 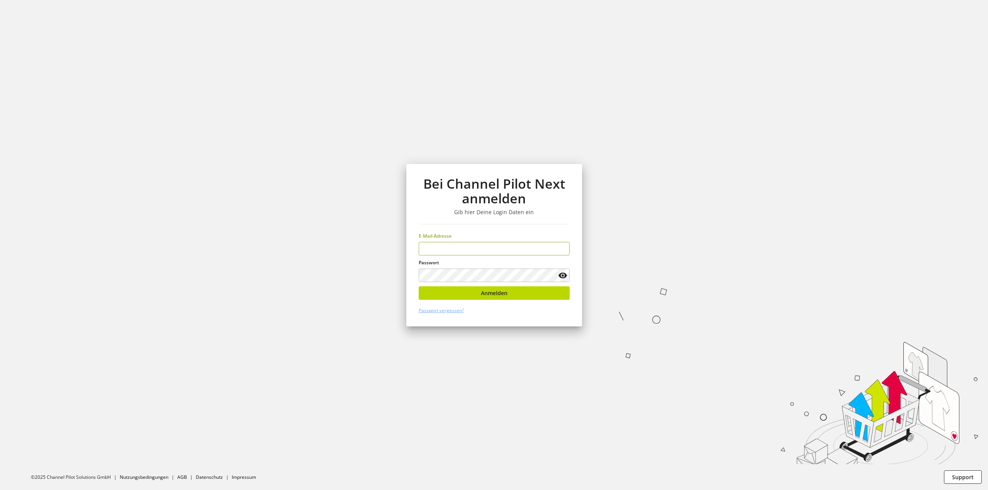 What do you see at coordinates (494, 191) in the screenshot?
I see `h1: Bei Channel Pilot Next anmelden` at bounding box center [494, 191].